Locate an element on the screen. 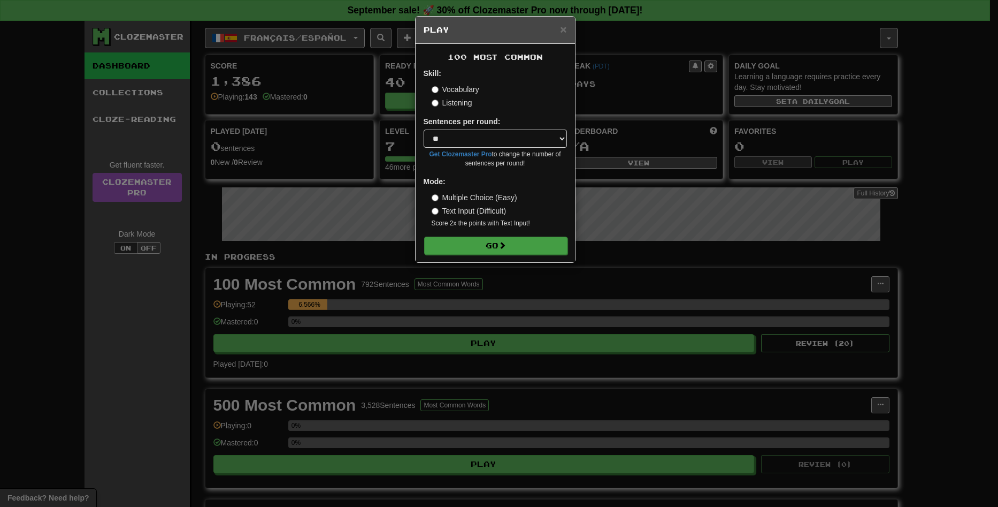 The width and height of the screenshot is (998, 507). label: Vocabulary is located at coordinates (455, 89).